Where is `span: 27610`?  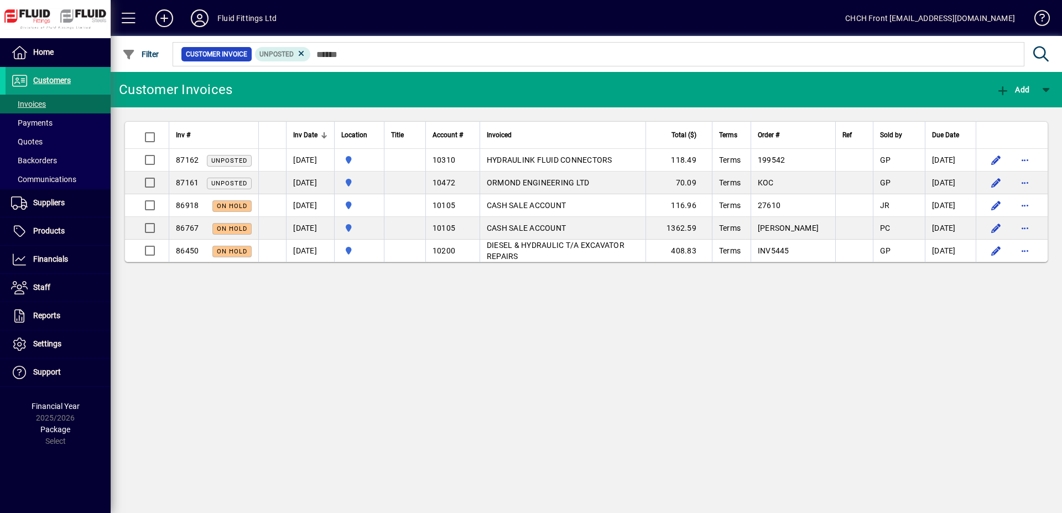 span: 27610 is located at coordinates (769, 205).